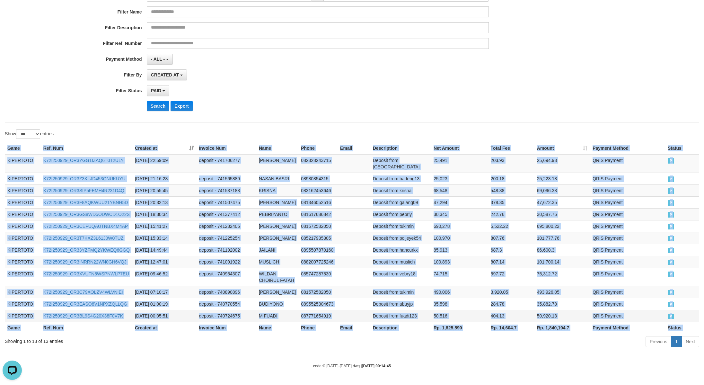 The width and height of the screenshot is (704, 385). I want to click on td: 490,006, so click(460, 292).